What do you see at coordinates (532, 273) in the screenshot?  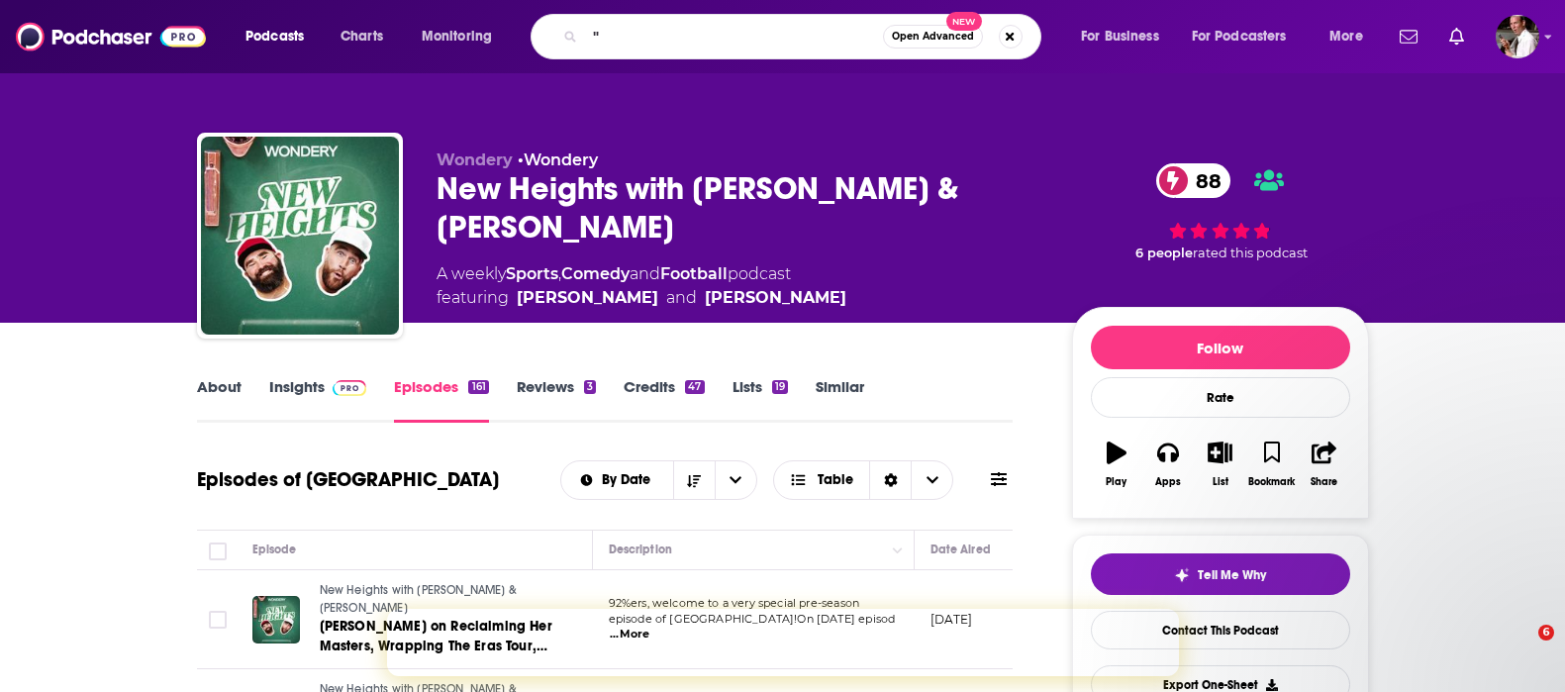 I see `a: Sports` at bounding box center [532, 273].